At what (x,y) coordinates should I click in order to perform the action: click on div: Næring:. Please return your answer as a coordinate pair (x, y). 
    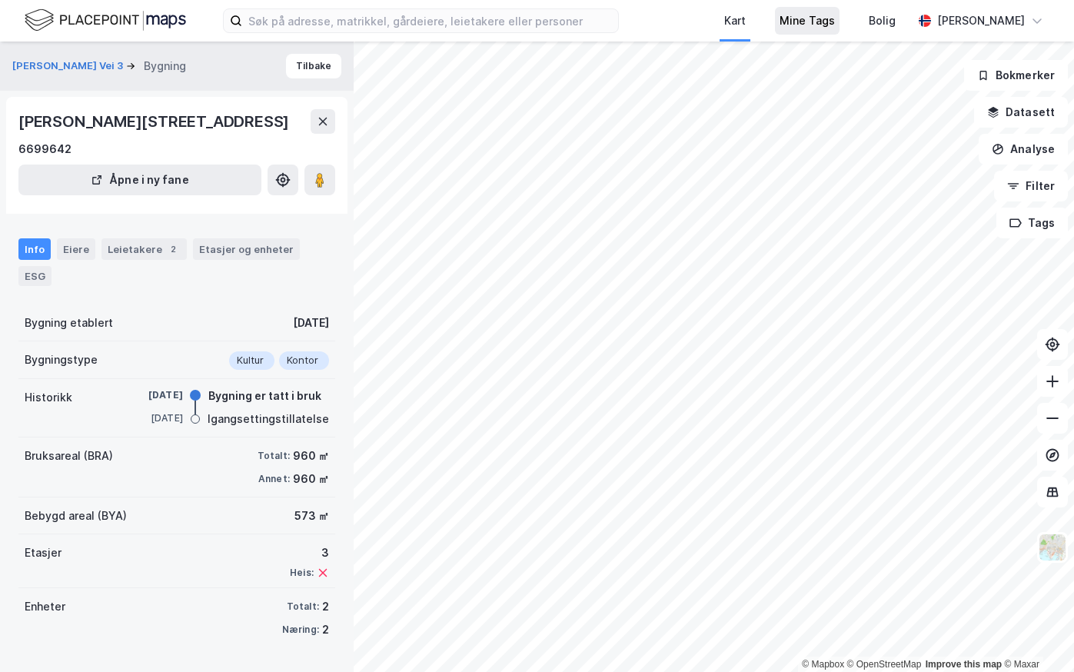
    Looking at the image, I should click on (300, 629).